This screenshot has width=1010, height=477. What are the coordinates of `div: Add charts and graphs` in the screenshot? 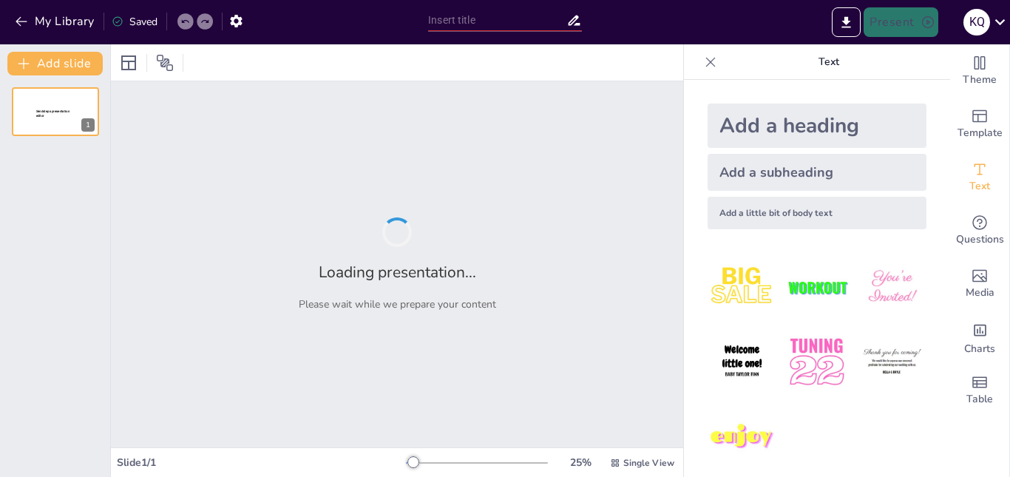 It's located at (980, 337).